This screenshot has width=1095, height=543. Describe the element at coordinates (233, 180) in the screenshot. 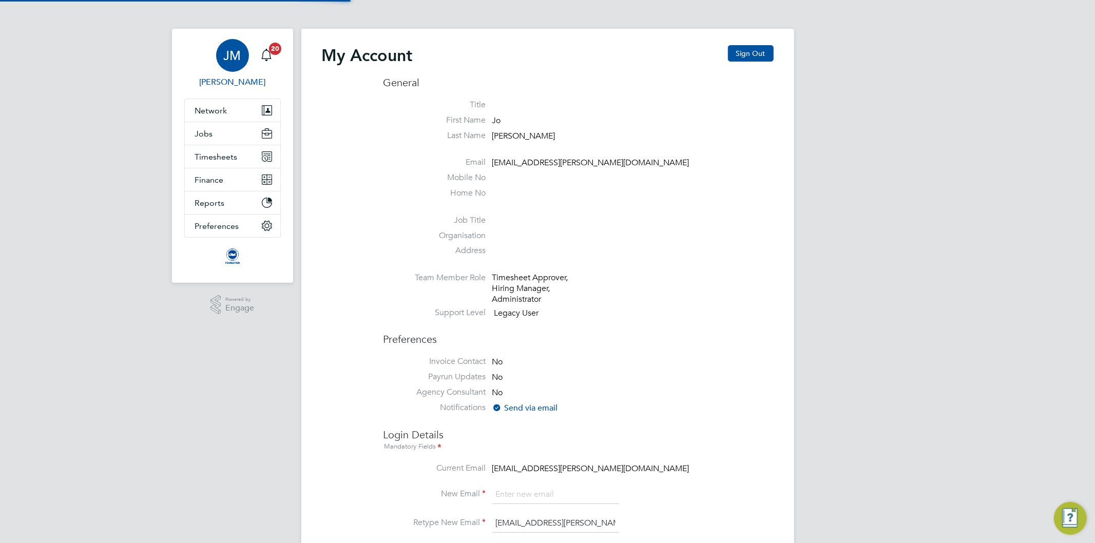

I see `button: Finance` at that location.